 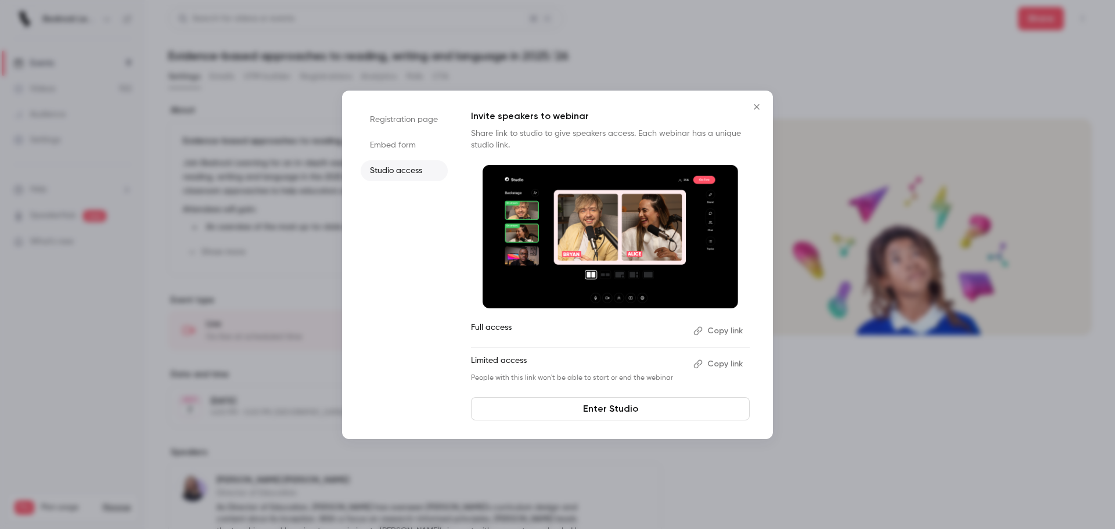 What do you see at coordinates (577, 378) in the screenshot?
I see `p: People with this link won't be able to start or end the webinar` at bounding box center [577, 378].